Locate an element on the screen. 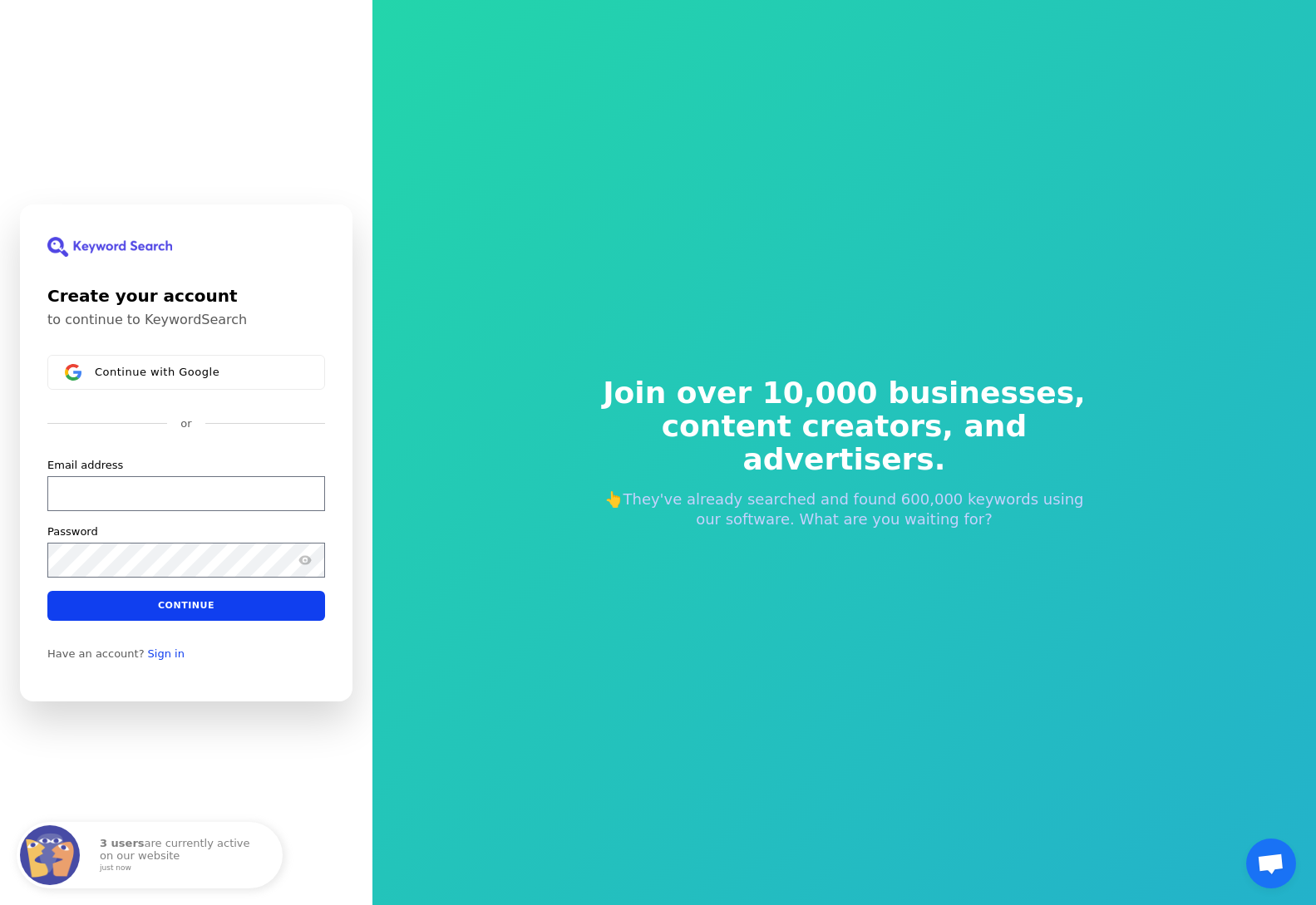 This screenshot has width=1316, height=905. button: Sign in with GoogleContinue with Google is located at coordinates (186, 372).